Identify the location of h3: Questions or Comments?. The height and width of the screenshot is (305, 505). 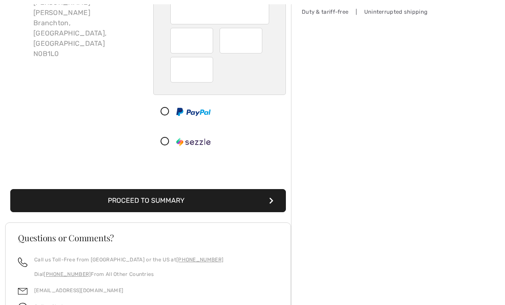
(148, 238).